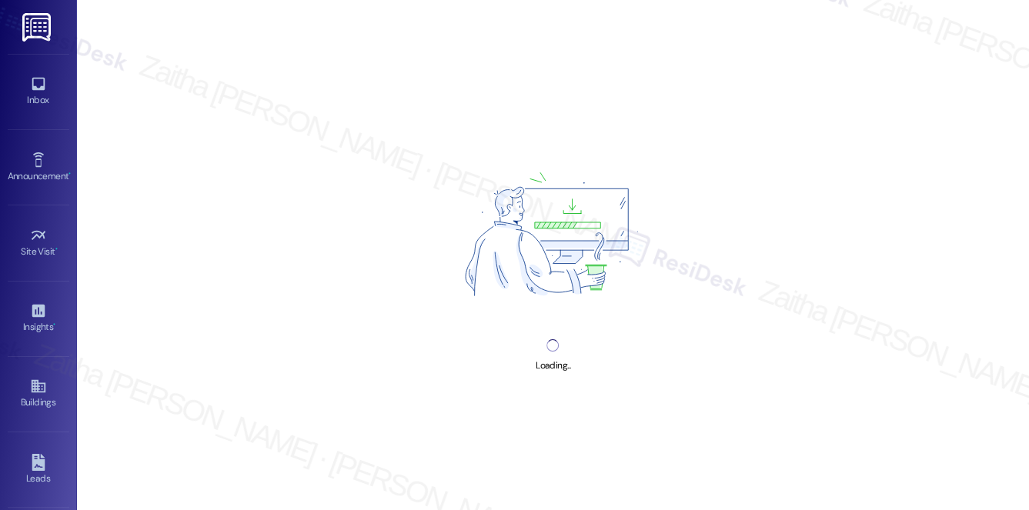 This screenshot has width=1029, height=510. What do you see at coordinates (553, 366) in the screenshot?
I see `div: Loading...` at bounding box center [553, 366].